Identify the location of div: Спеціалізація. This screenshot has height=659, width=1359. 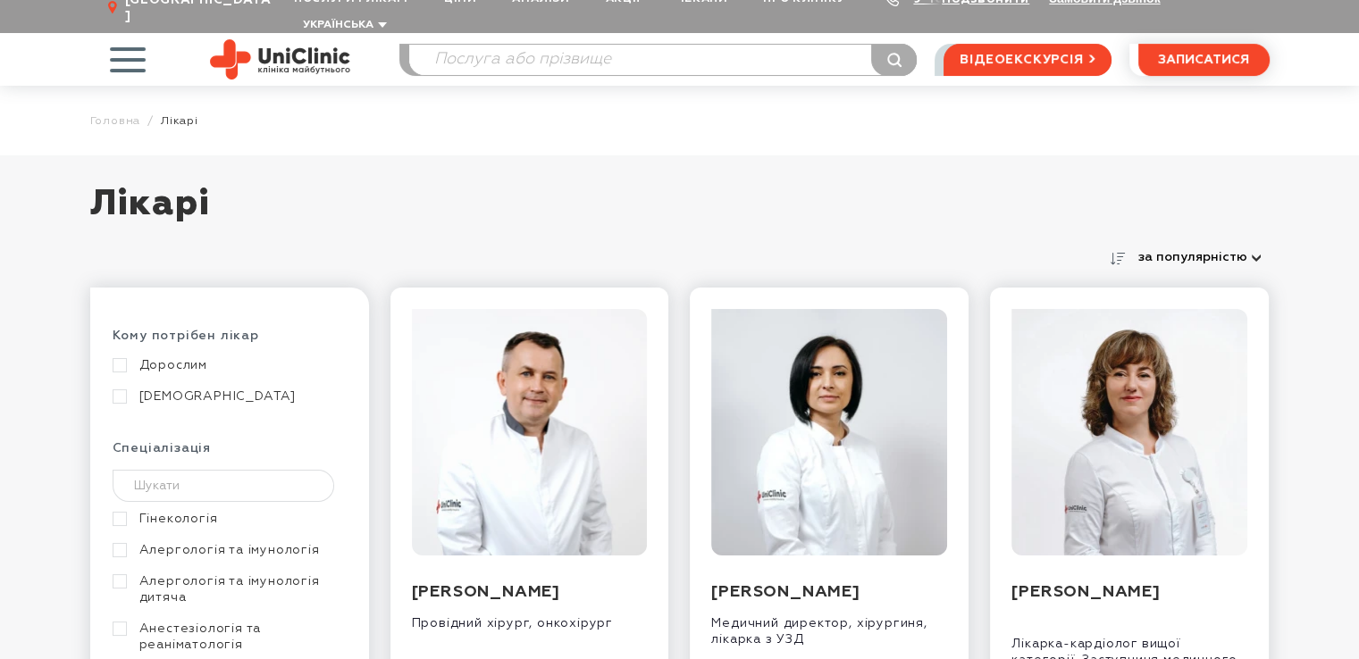
(230, 455).